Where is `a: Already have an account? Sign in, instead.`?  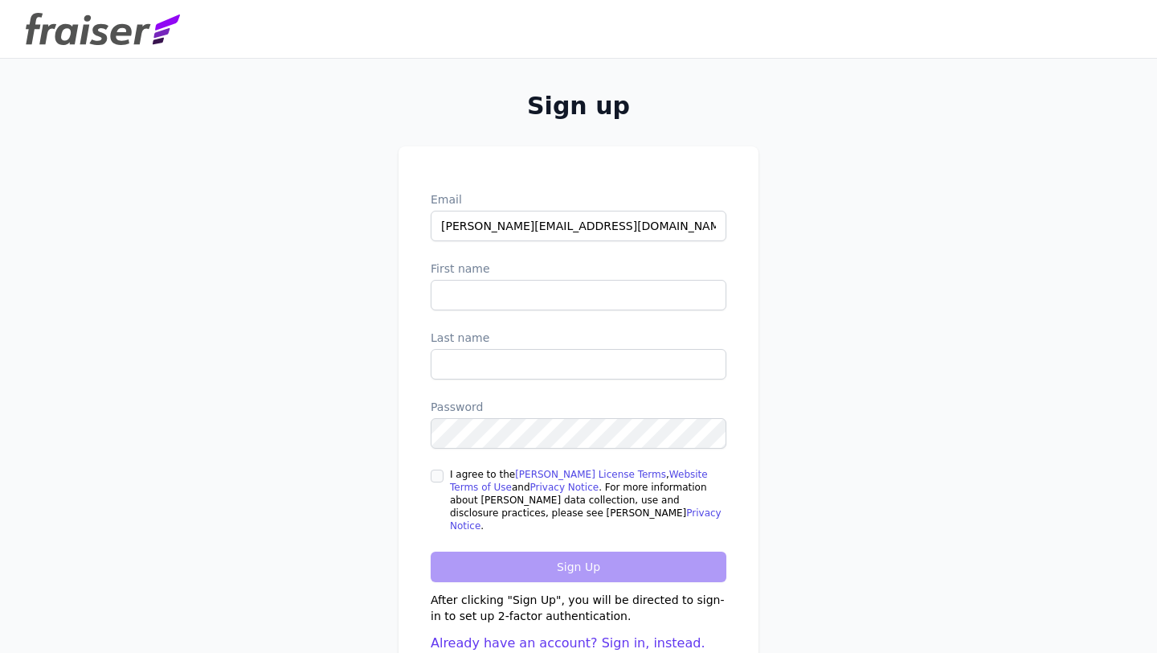 a: Already have an account? Sign in, instead. is located at coordinates (568, 642).